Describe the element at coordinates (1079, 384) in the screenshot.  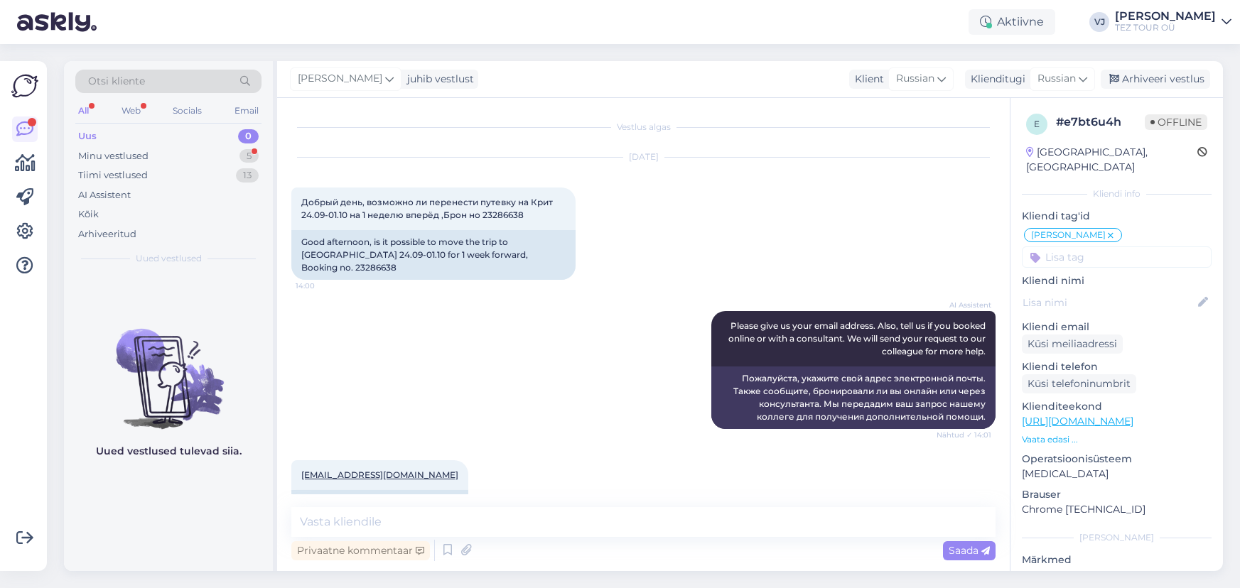
I see `div: Küsi telefoninumbrit` at that location.